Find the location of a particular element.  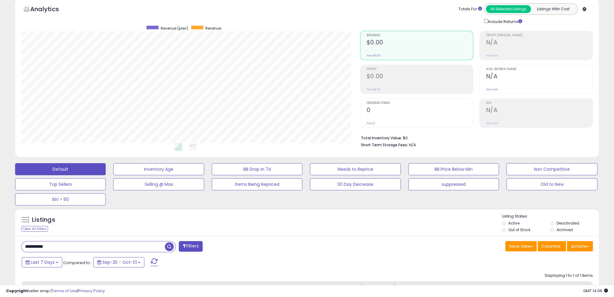

span: Avg. Buybox Share is located at coordinates (539, 69).